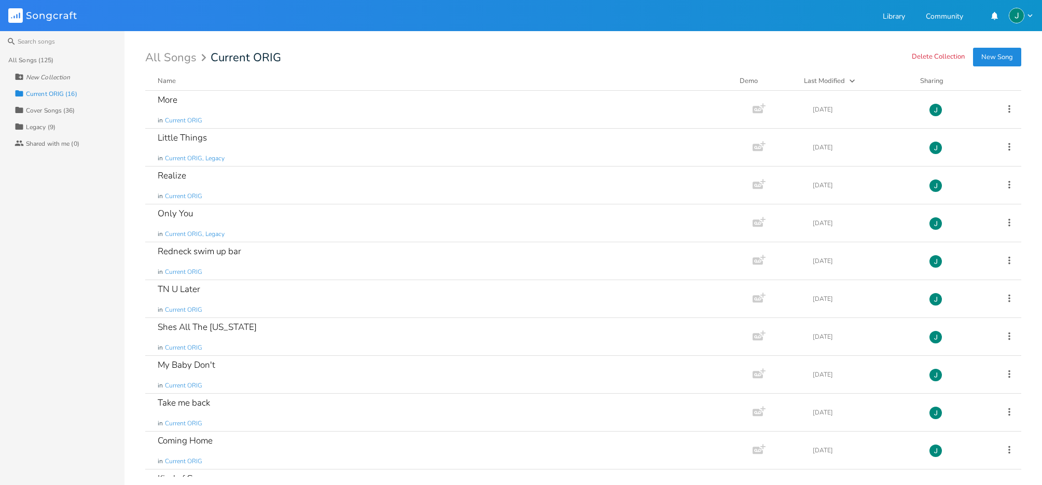 This screenshot has width=1042, height=485. Describe the element at coordinates (185, 440) in the screenshot. I see `div: Coming Home` at that location.